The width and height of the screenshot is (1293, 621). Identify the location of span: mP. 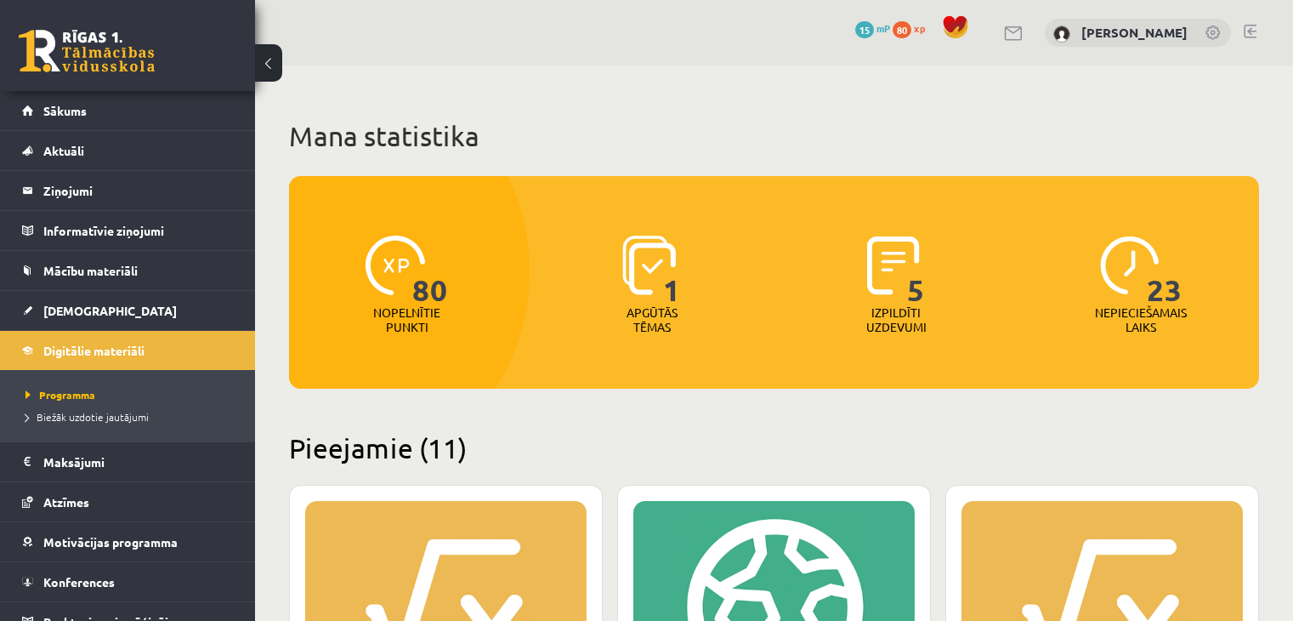
(883, 28).